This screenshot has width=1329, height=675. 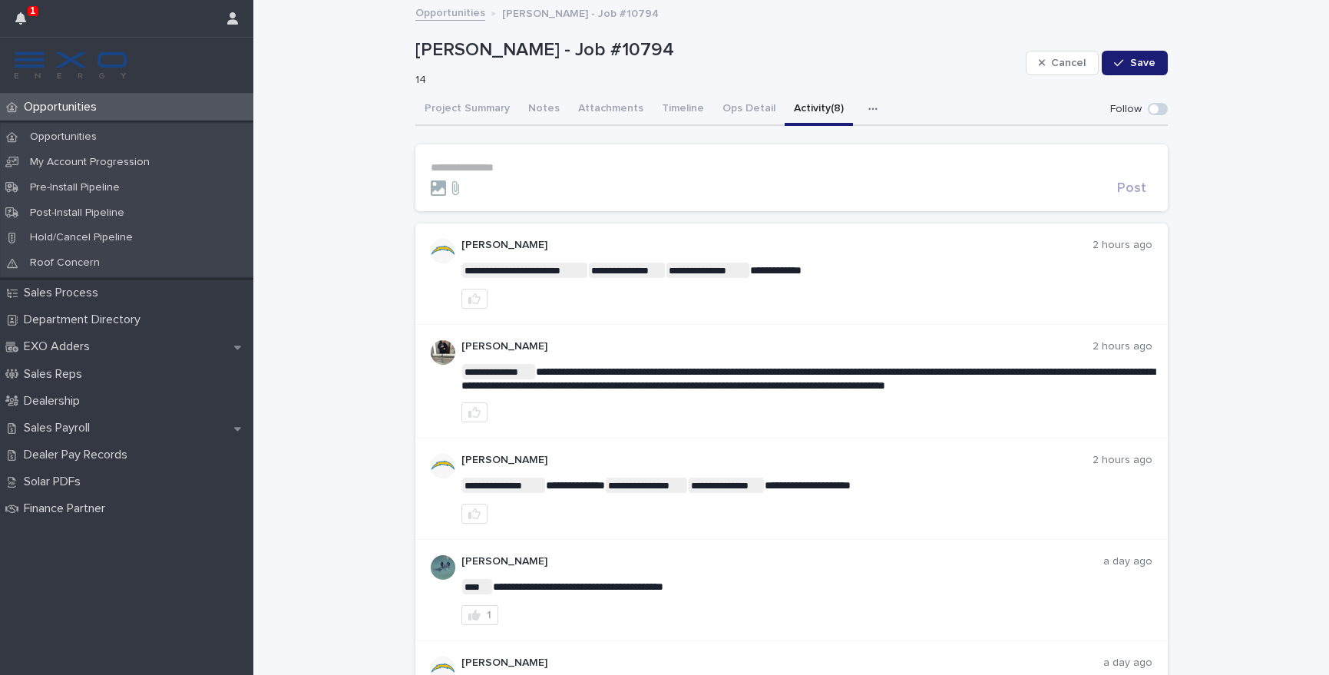 I want to click on p: EXO Adders, so click(x=60, y=346).